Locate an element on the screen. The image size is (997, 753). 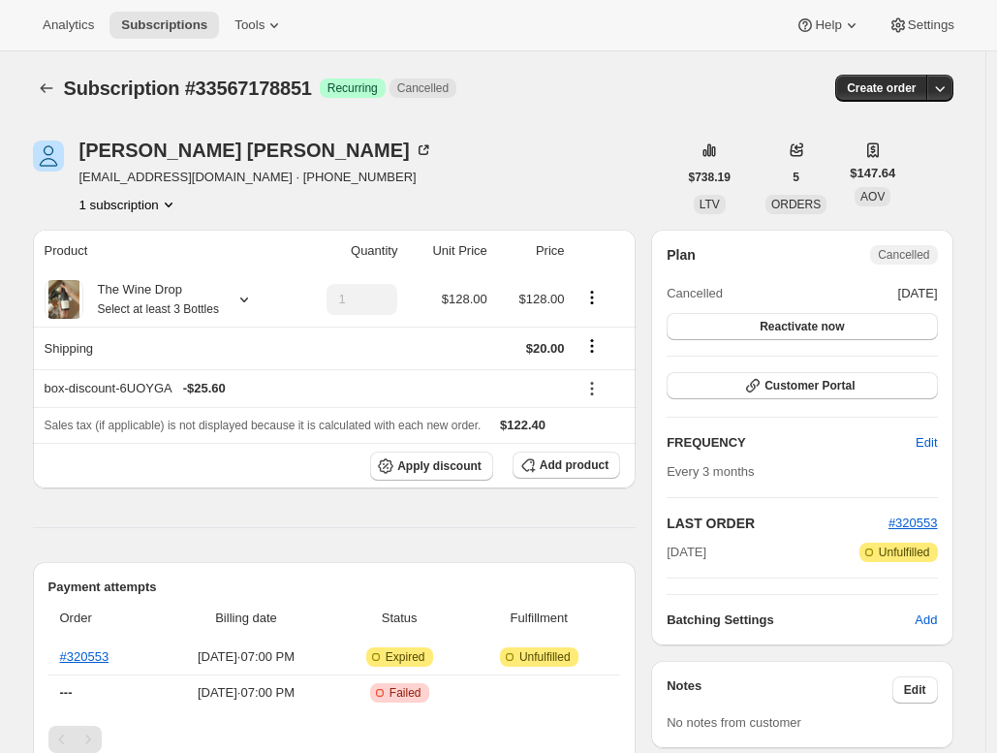
span: Subscription #33567178851 is located at coordinates (188, 88).